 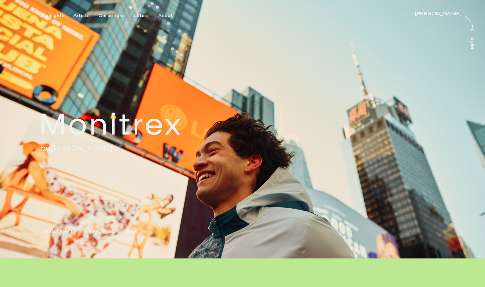 I want to click on div: Artists, so click(x=81, y=16).